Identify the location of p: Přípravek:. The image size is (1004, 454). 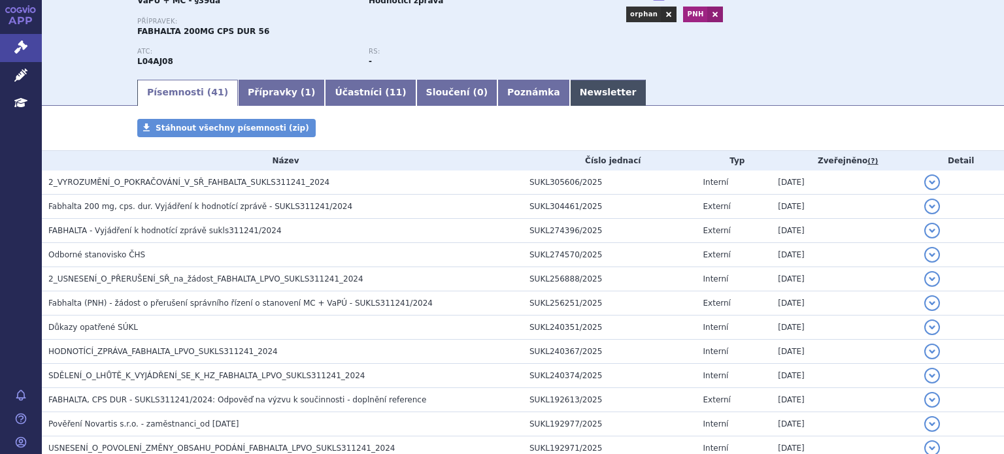
(369, 22).